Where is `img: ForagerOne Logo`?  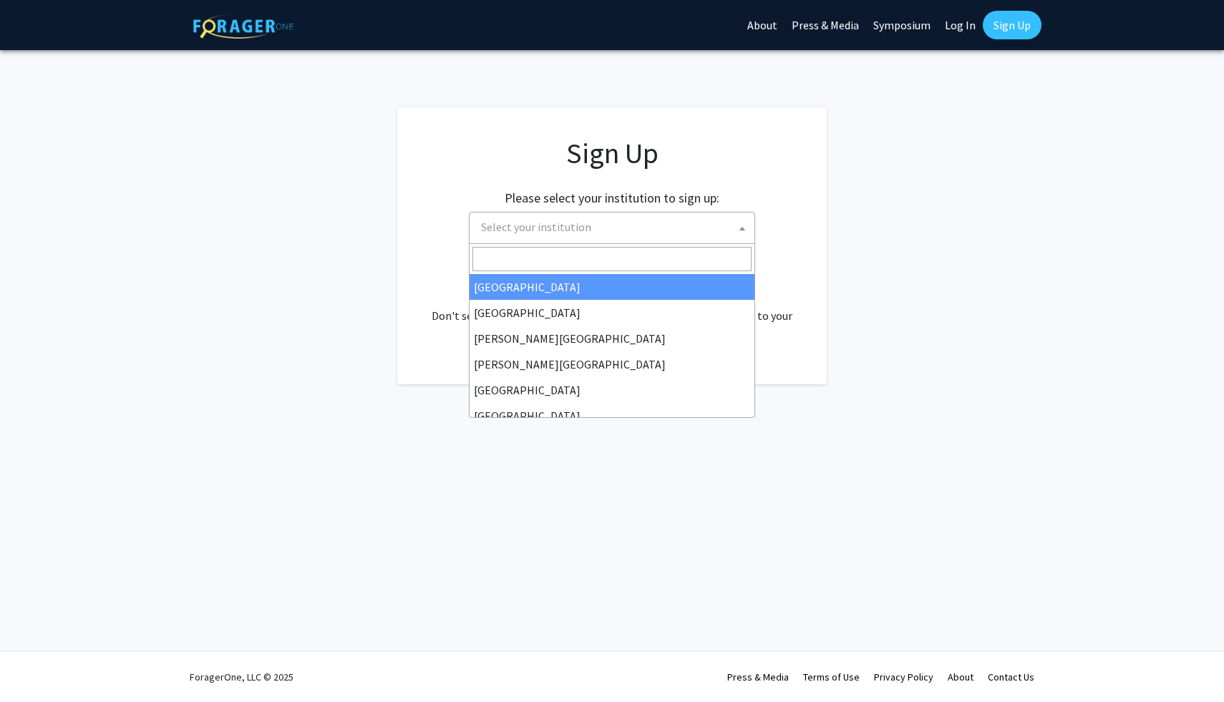
img: ForagerOne Logo is located at coordinates (243, 26).